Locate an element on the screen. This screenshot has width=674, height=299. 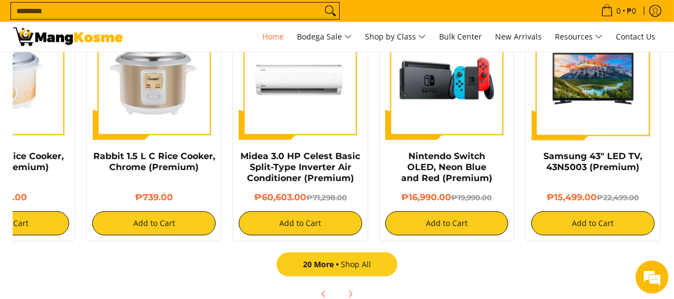
span: We're online! is located at coordinates (108, 139).